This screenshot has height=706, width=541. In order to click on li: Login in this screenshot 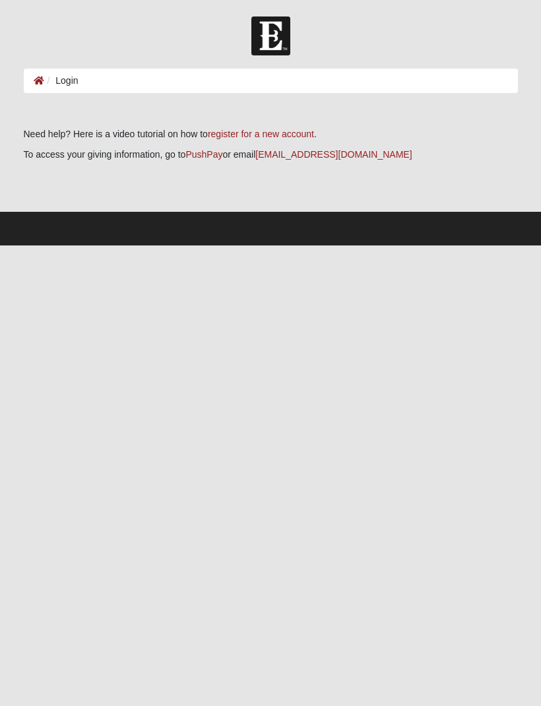, I will do `click(61, 80)`.